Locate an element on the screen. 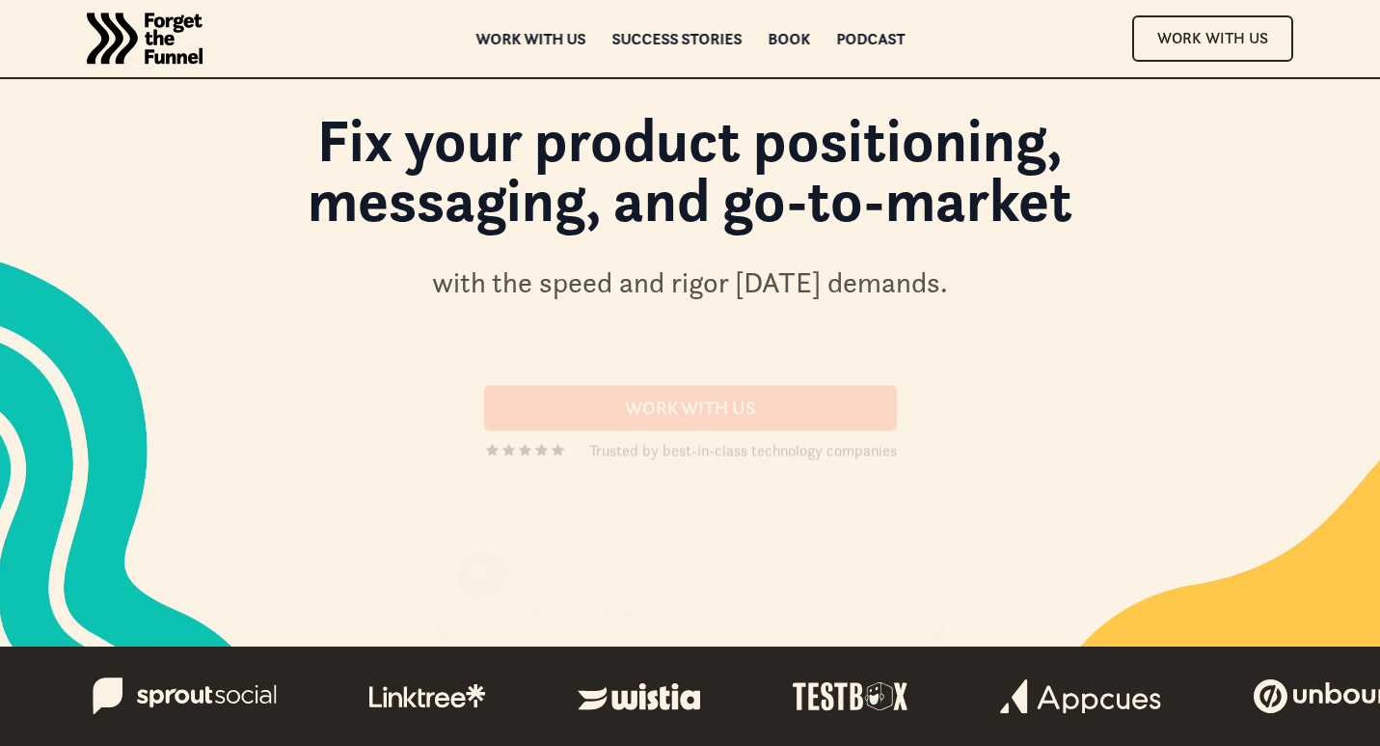 This screenshot has width=1380, height=746. h1: Fix your product positioning, messaging, and go-to-market is located at coordinates (691, 179).